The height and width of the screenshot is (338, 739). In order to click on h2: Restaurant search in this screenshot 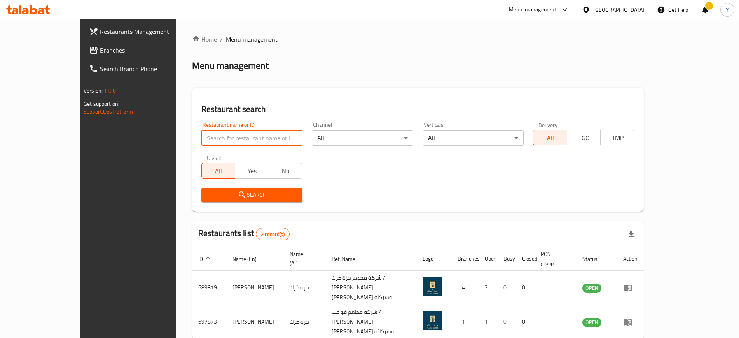, I will do `click(418, 109)`.